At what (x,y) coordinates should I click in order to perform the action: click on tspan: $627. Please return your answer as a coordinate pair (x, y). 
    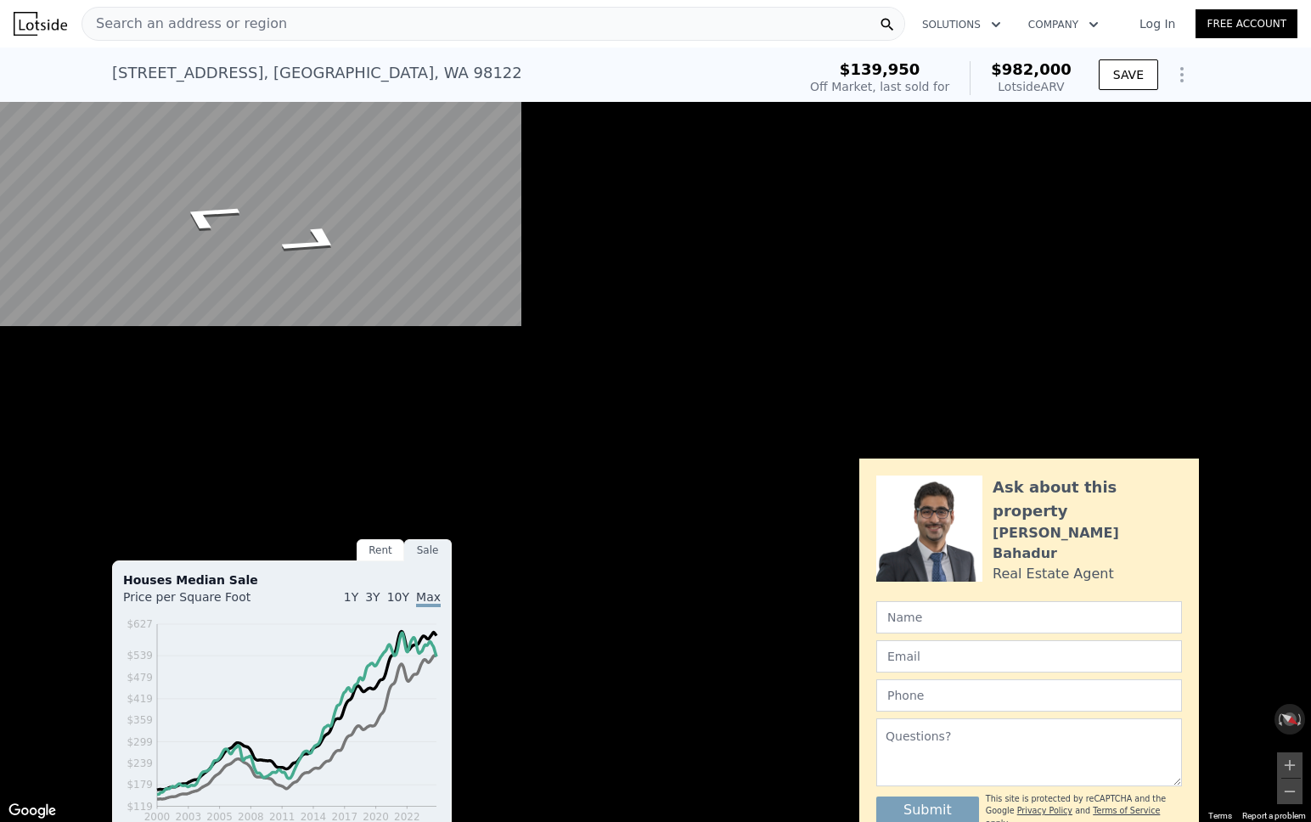
    Looking at the image, I should click on (139, 624).